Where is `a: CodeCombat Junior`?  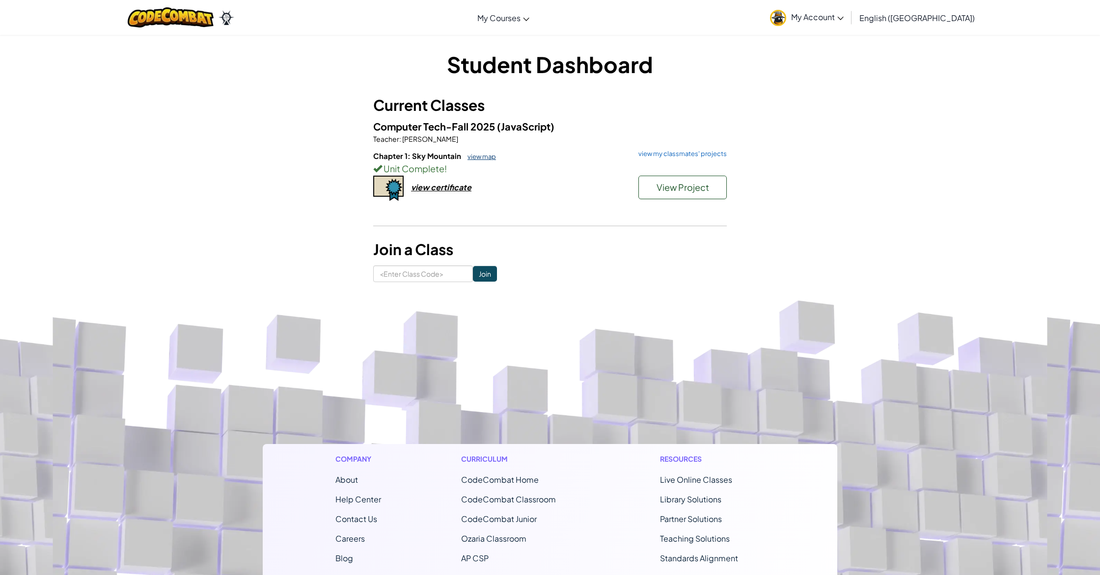
a: CodeCombat Junior is located at coordinates (499, 519).